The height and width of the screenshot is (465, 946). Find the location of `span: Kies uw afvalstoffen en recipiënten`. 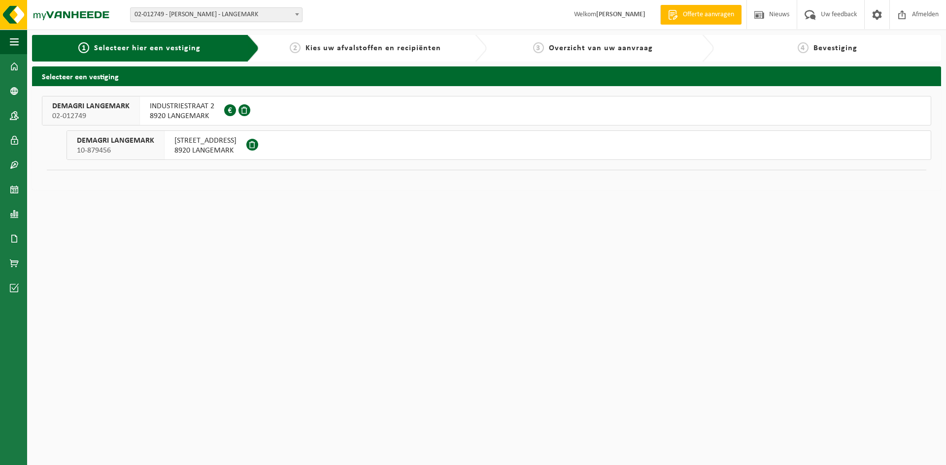

span: Kies uw afvalstoffen en recipiënten is located at coordinates (373, 48).